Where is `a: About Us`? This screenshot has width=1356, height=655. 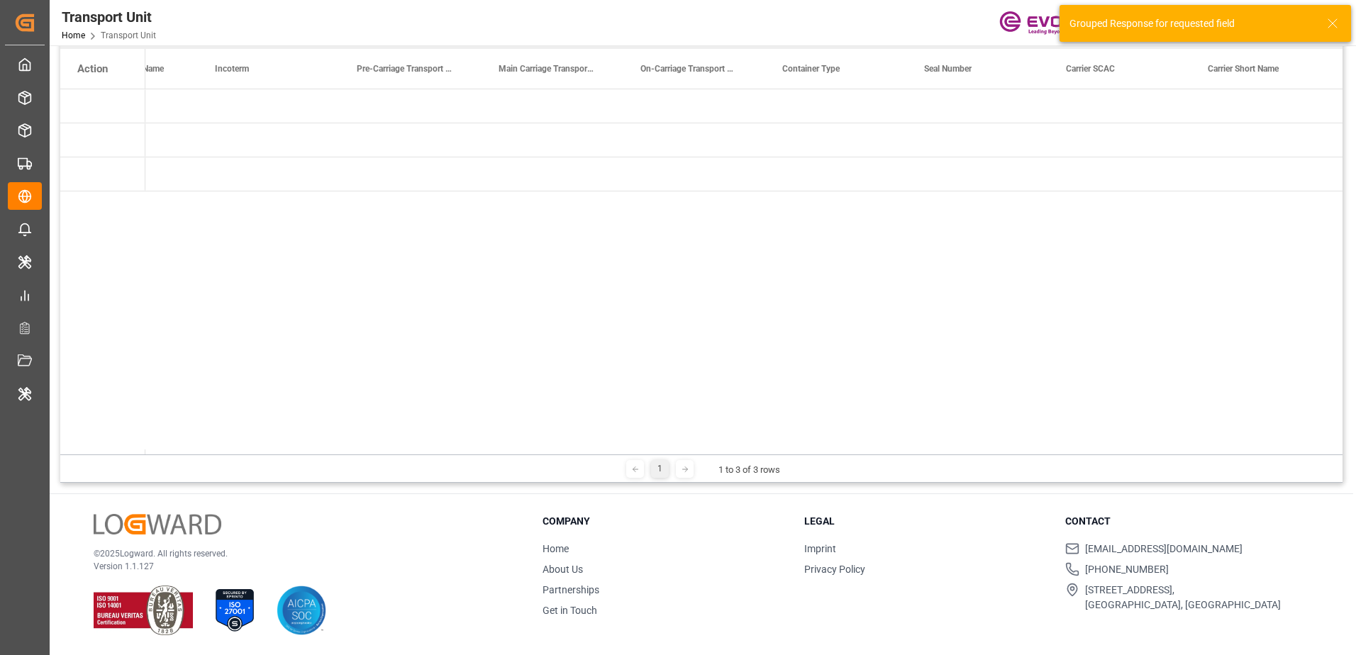 a: About Us is located at coordinates (562, 569).